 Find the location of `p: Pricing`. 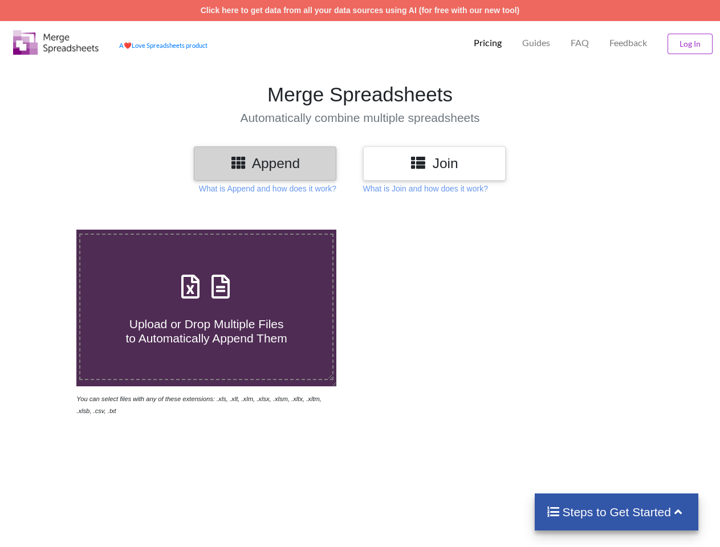

p: Pricing is located at coordinates (487, 43).